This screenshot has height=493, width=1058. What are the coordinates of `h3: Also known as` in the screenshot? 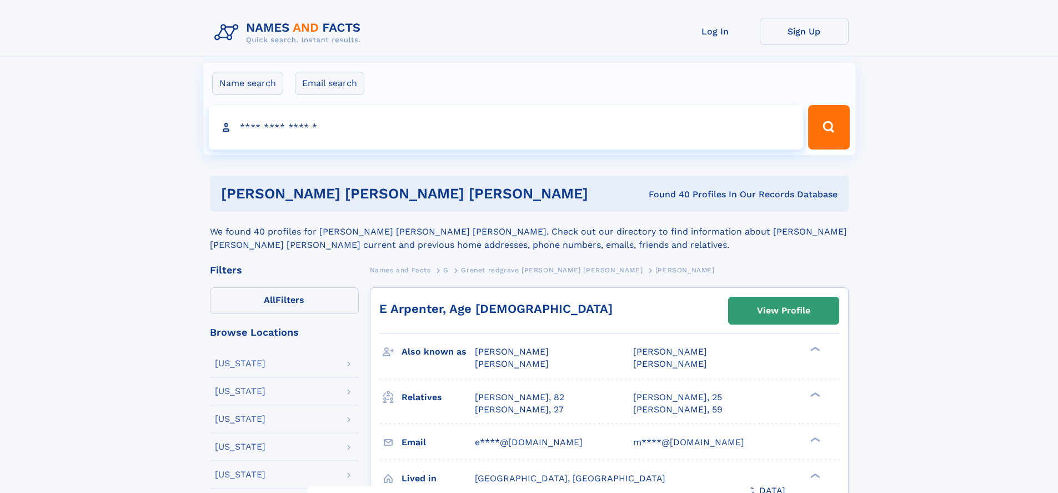 It's located at (438, 352).